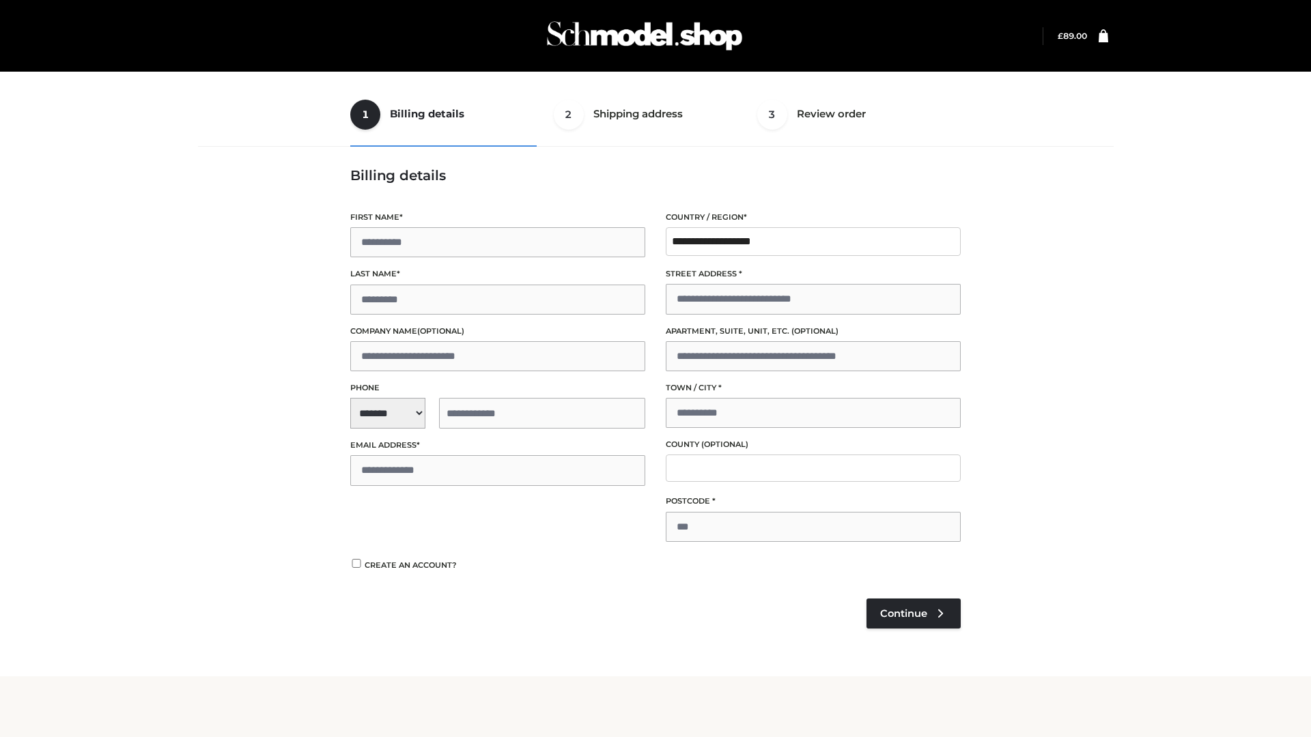 The height and width of the screenshot is (737, 1311). What do you see at coordinates (498, 445) in the screenshot?
I see `label: Email address` at bounding box center [498, 445].